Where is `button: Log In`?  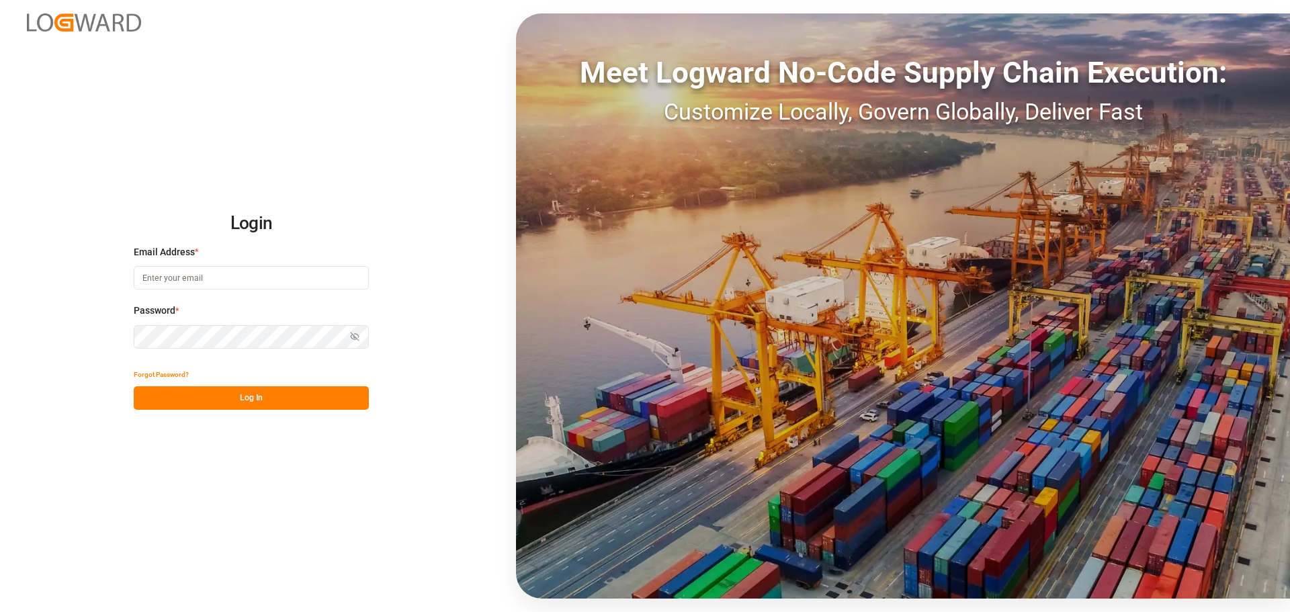 button: Log In is located at coordinates (251, 398).